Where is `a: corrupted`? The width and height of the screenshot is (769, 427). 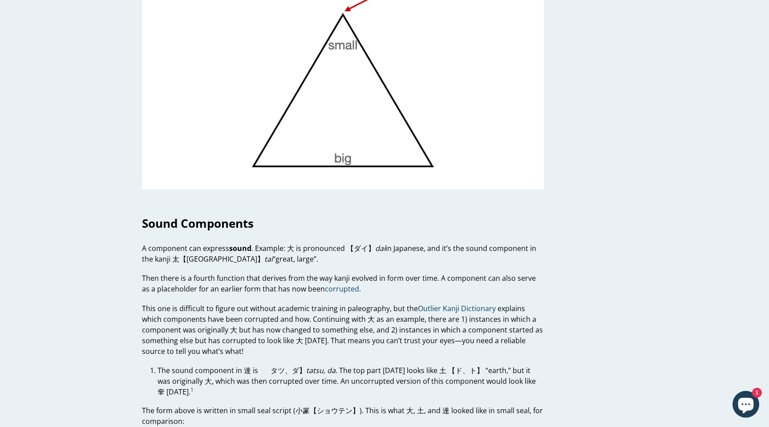
a: corrupted is located at coordinates (342, 289).